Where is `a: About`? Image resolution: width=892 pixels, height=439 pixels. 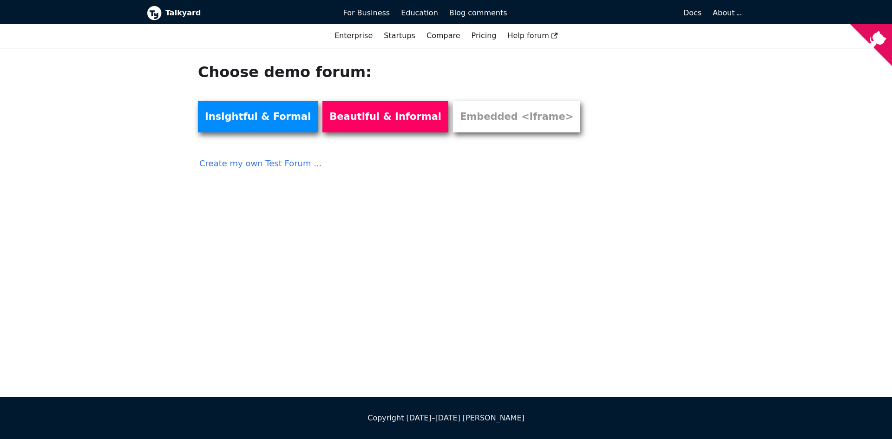
a: About is located at coordinates (726, 13).